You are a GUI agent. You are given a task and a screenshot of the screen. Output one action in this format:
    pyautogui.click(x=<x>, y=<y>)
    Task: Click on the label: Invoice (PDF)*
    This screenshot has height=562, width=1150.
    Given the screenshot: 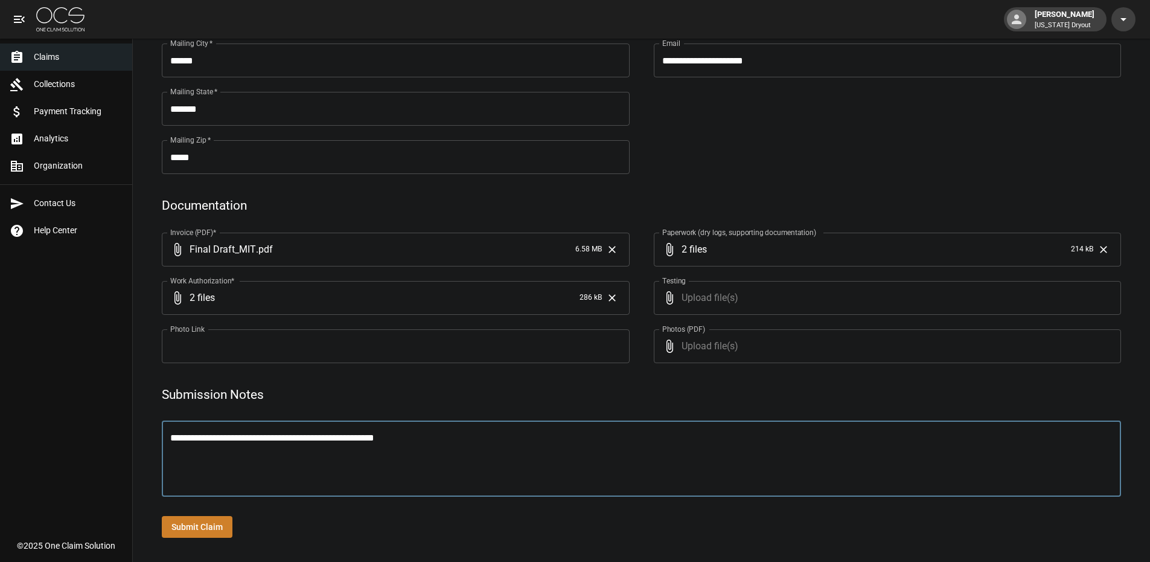 What is the action you would take?
    pyautogui.click(x=193, y=232)
    